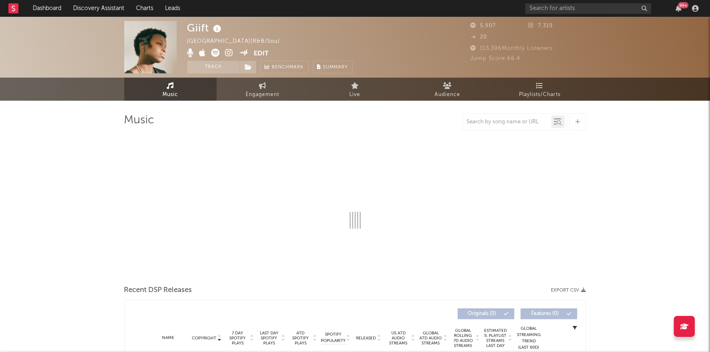  I want to click on button: Export CSV, so click(569, 291).